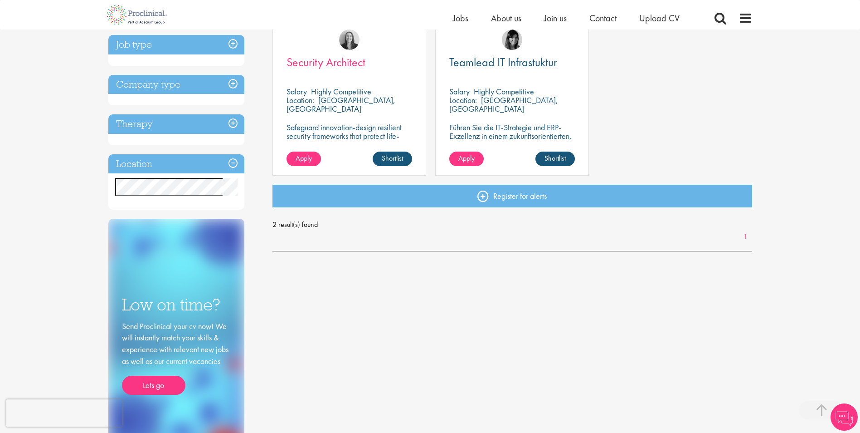 The image size is (860, 433). Describe the element at coordinates (555, 18) in the screenshot. I see `span: Join us` at that location.